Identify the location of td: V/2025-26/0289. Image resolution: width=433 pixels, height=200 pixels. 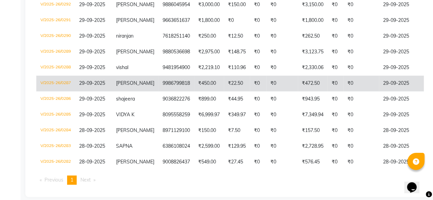
(55, 52).